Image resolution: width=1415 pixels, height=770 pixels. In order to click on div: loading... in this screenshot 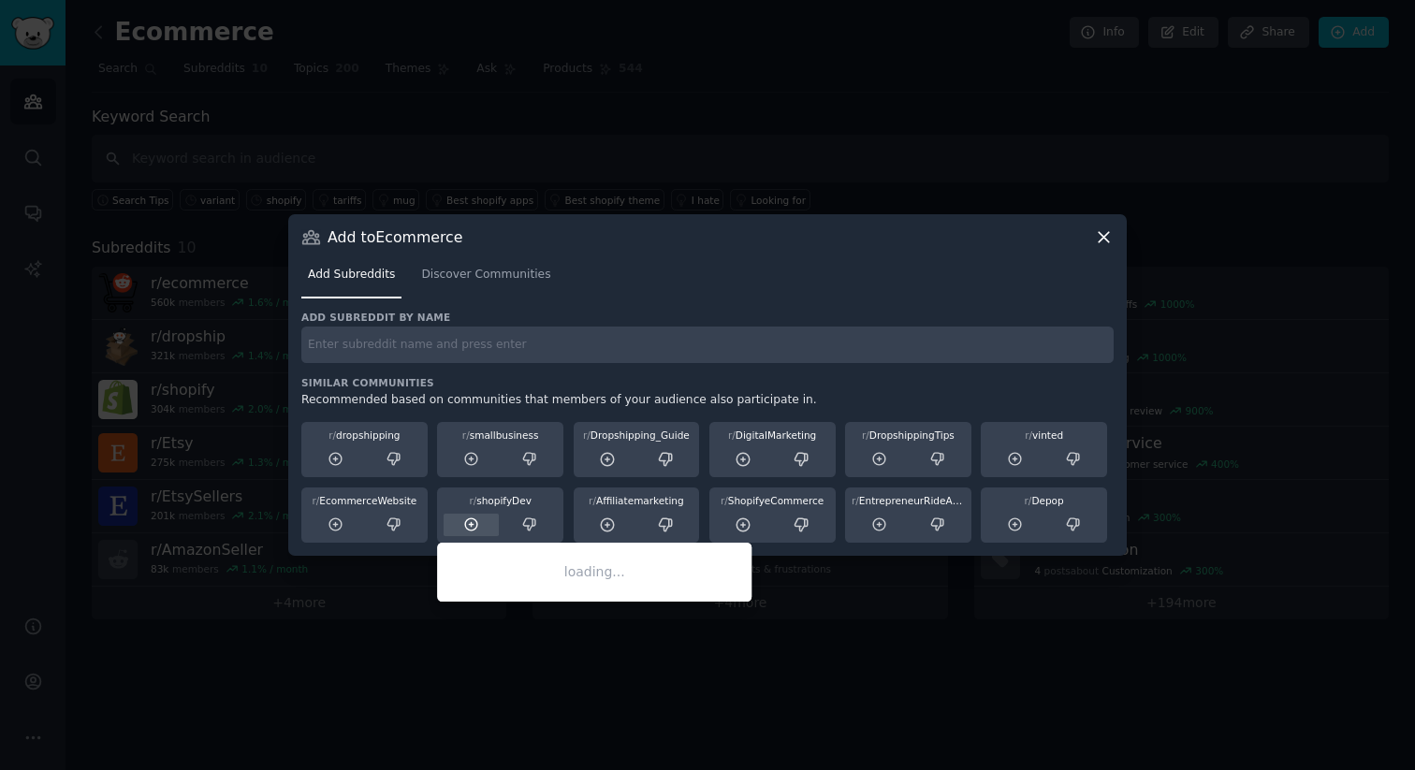, I will do `click(594, 572)`.